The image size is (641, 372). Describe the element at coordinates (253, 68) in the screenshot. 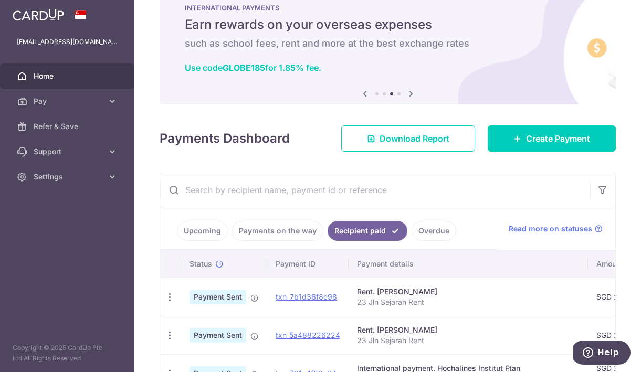

I see `a: Use codeGLOBE185for 1.85% fee.` at that location.